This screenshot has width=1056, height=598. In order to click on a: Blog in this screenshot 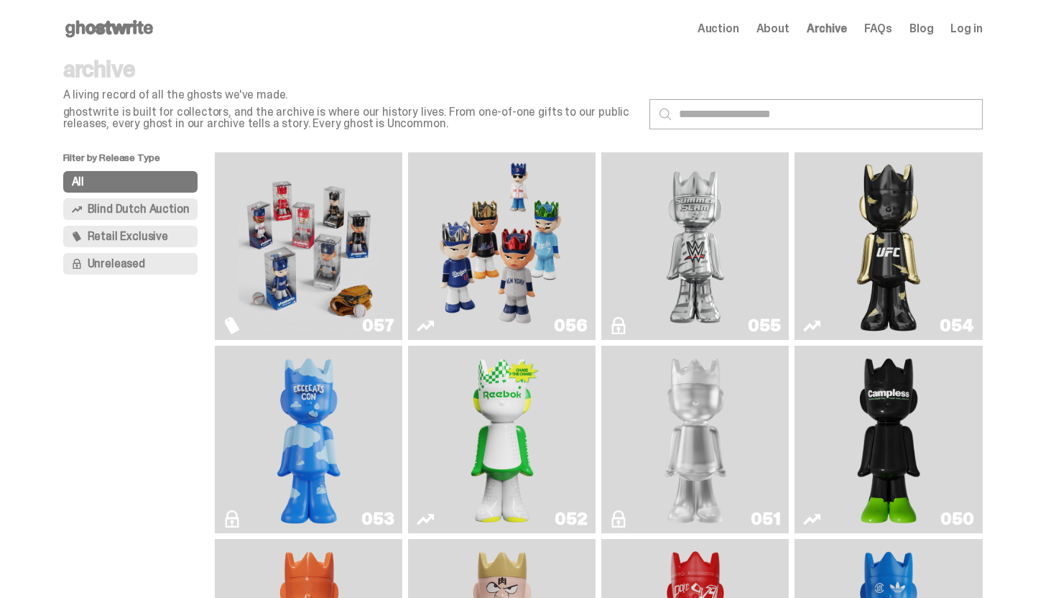, I will do `click(921, 29)`.